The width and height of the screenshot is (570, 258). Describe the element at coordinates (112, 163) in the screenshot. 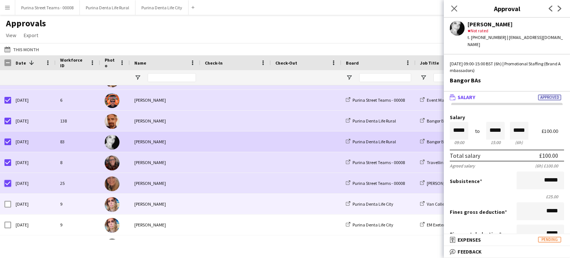

I see `img: Karen Woodroffe` at that location.